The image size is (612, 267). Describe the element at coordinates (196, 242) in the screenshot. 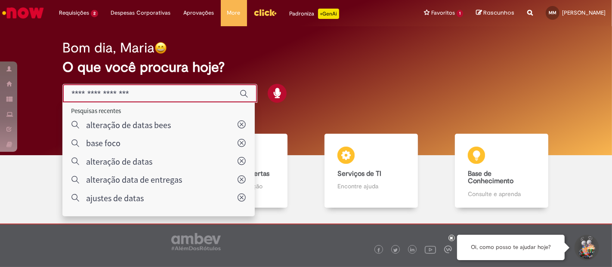

I see `img: logo_footer_ambev_rotulo_gray.png` at that location.